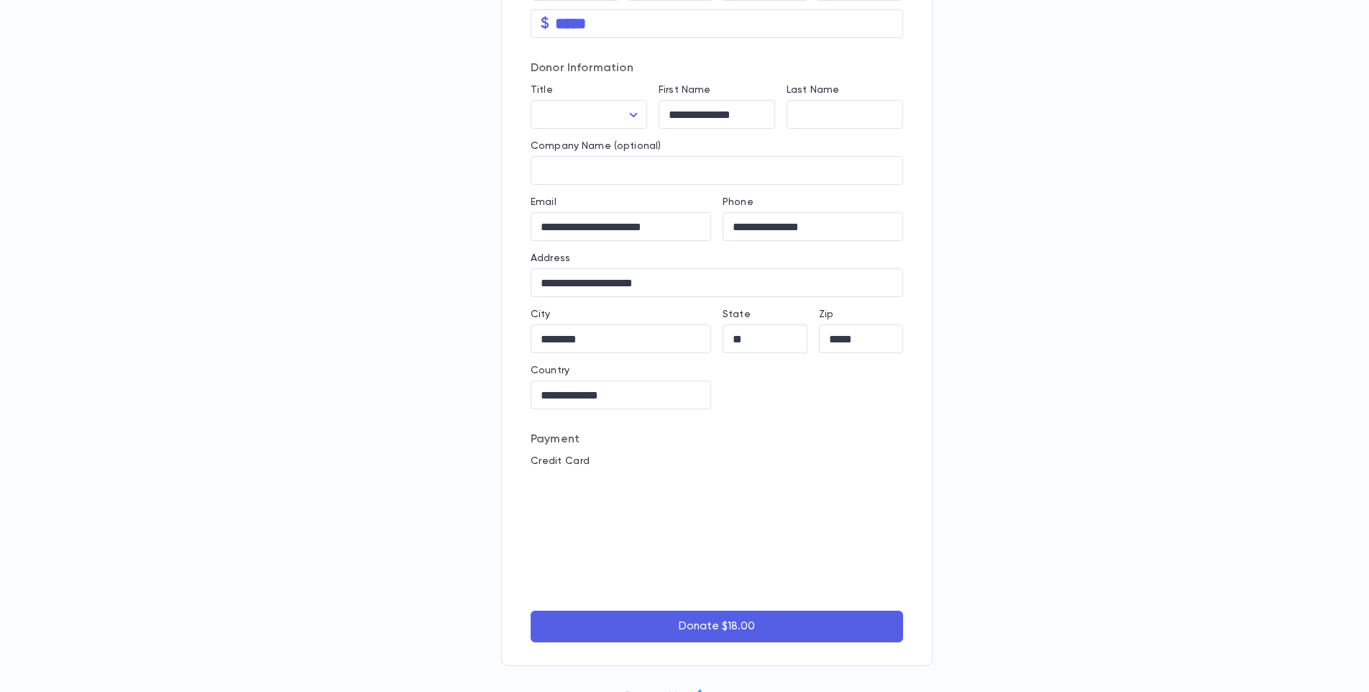 The image size is (1369, 692). I want to click on p: Credit Card, so click(717, 461).